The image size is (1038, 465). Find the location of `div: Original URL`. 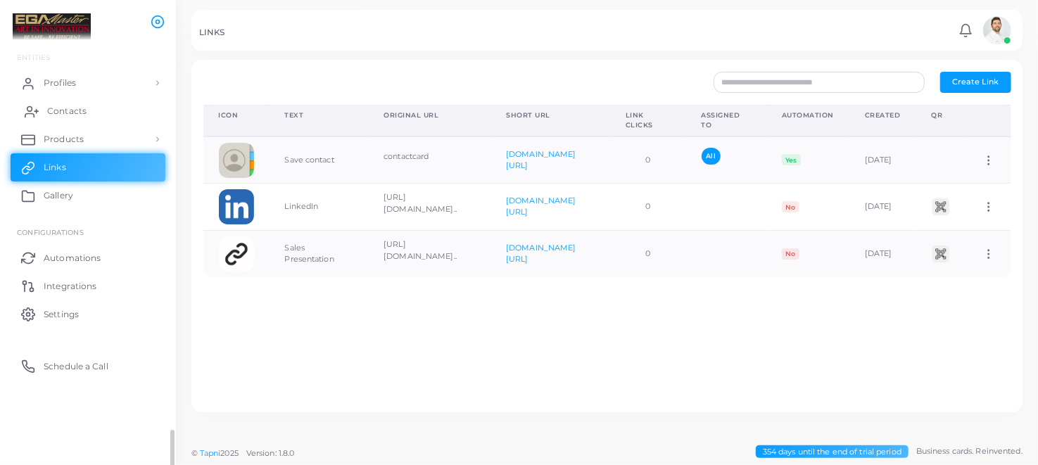

div: Original URL is located at coordinates (429, 115).